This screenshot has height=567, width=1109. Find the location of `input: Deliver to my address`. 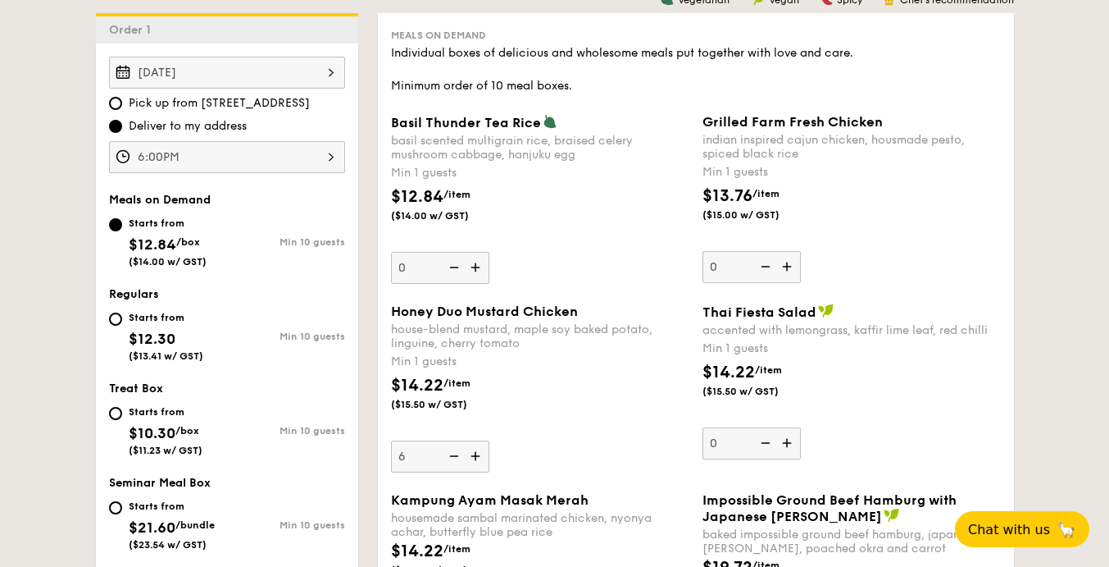

input: Deliver to my address is located at coordinates (116, 126).